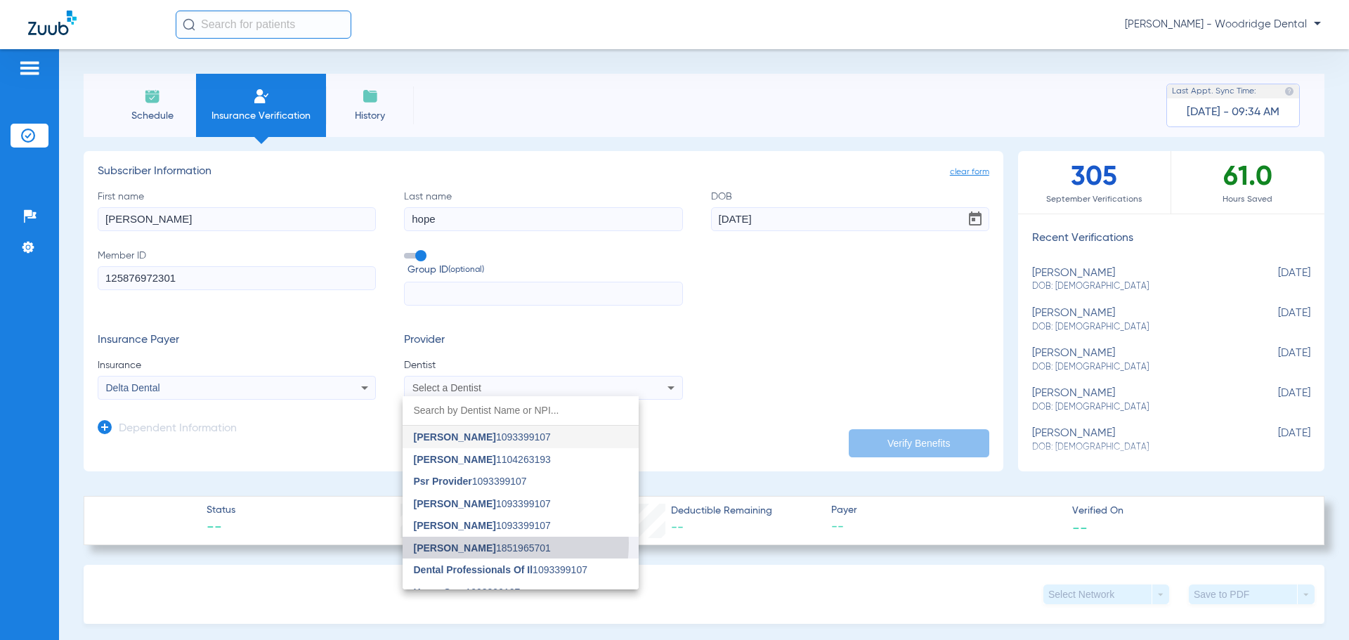  I want to click on span: Psr Provider, so click(443, 481).